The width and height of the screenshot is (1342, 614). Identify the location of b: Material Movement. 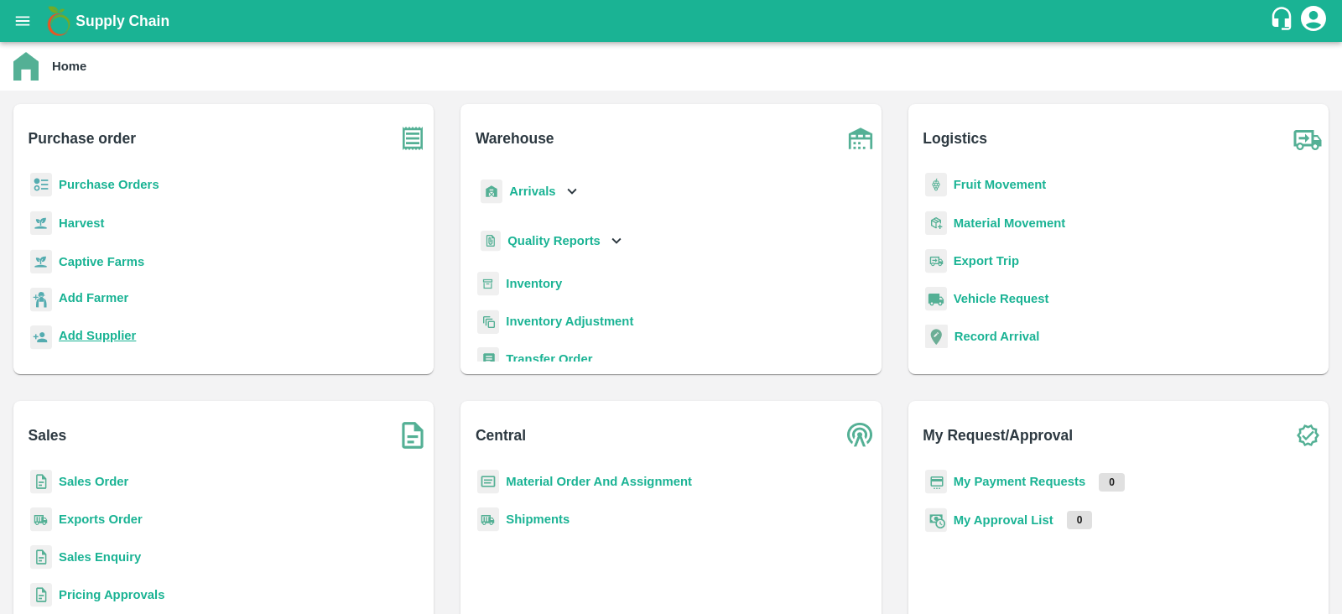
(1010, 223).